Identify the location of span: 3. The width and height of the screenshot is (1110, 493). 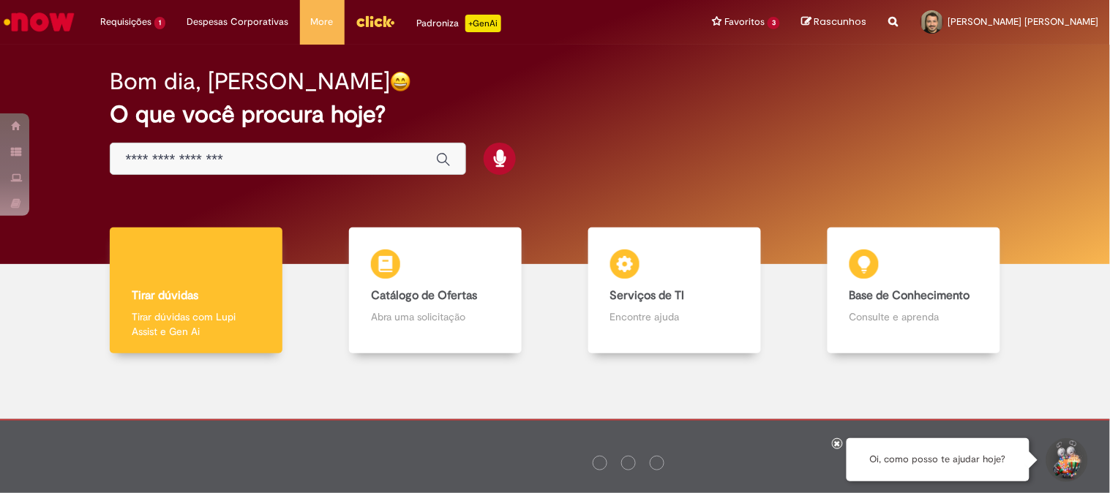
(773, 23).